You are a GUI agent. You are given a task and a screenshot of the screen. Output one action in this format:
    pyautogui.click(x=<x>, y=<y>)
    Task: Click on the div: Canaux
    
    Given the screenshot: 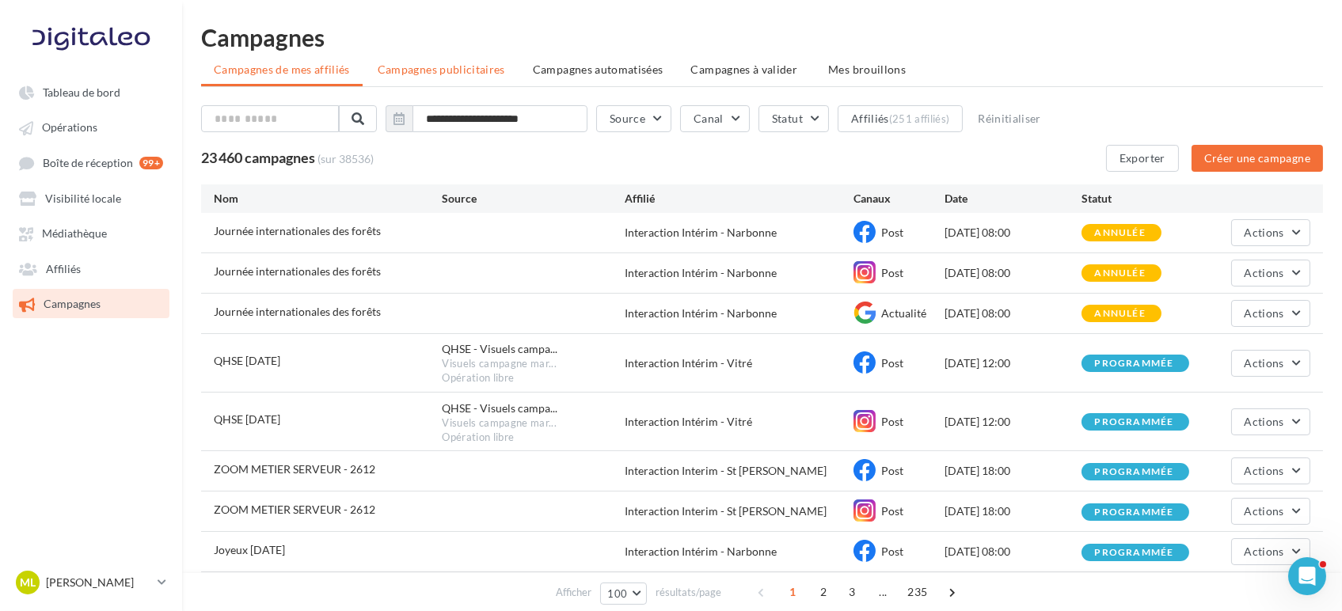 What is the action you would take?
    pyautogui.click(x=899, y=199)
    